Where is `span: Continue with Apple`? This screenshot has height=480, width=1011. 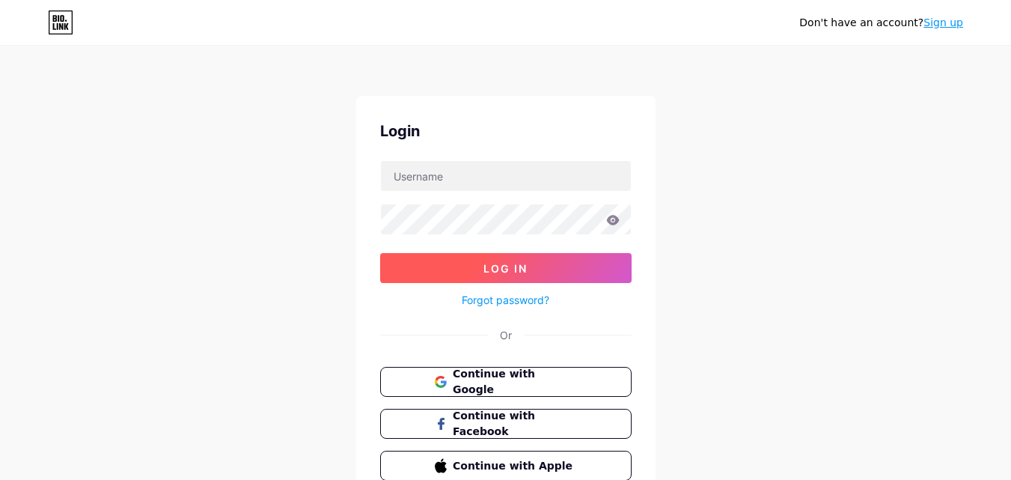
span: Continue with Apple is located at coordinates (514, 466).